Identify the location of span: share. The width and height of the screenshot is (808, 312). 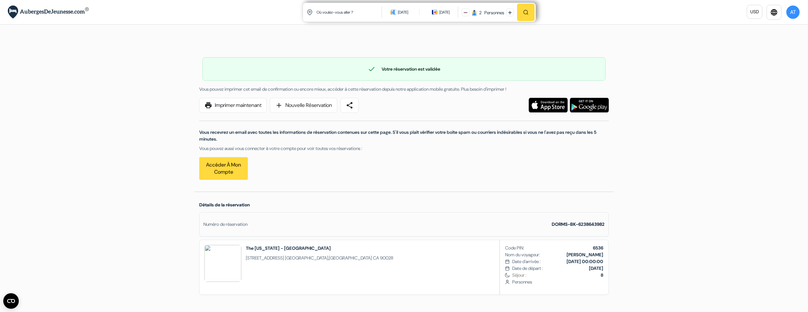
(350, 105).